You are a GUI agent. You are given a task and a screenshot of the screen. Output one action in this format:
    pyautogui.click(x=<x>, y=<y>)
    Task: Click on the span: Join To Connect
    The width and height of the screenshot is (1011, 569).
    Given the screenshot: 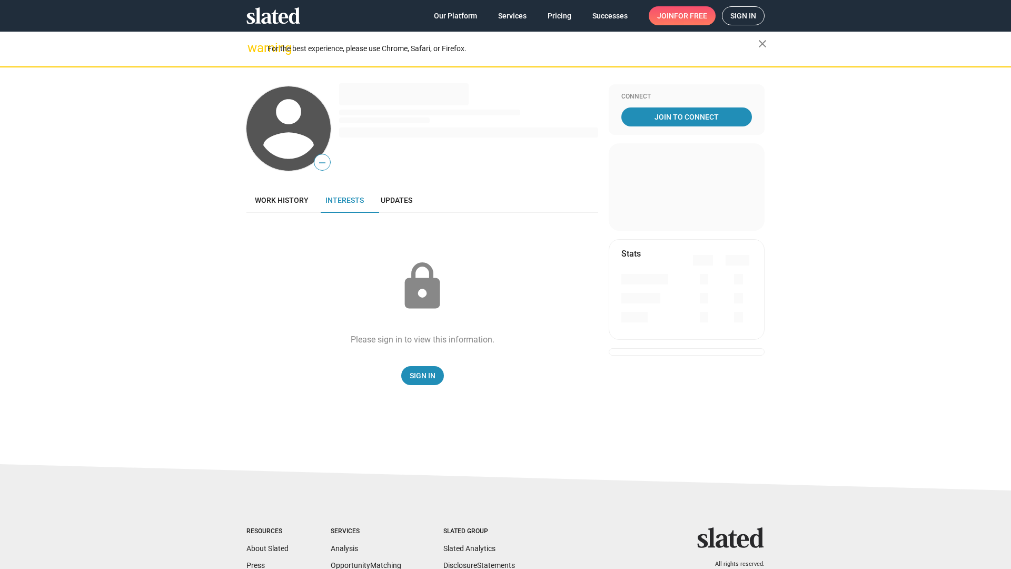 What is the action you would take?
    pyautogui.click(x=687, y=117)
    